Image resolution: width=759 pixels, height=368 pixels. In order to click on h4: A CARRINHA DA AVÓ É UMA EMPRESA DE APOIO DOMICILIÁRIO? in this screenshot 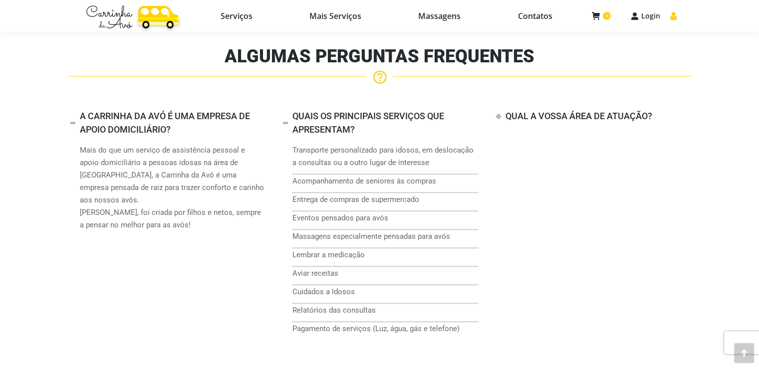, I will do `click(165, 123)`.